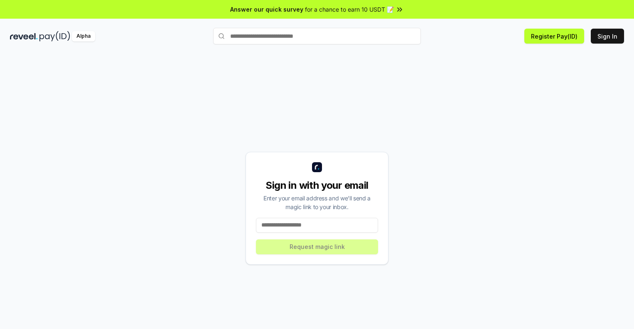 The image size is (634, 329). Describe the element at coordinates (24, 36) in the screenshot. I see `img: reveel_dark` at that location.